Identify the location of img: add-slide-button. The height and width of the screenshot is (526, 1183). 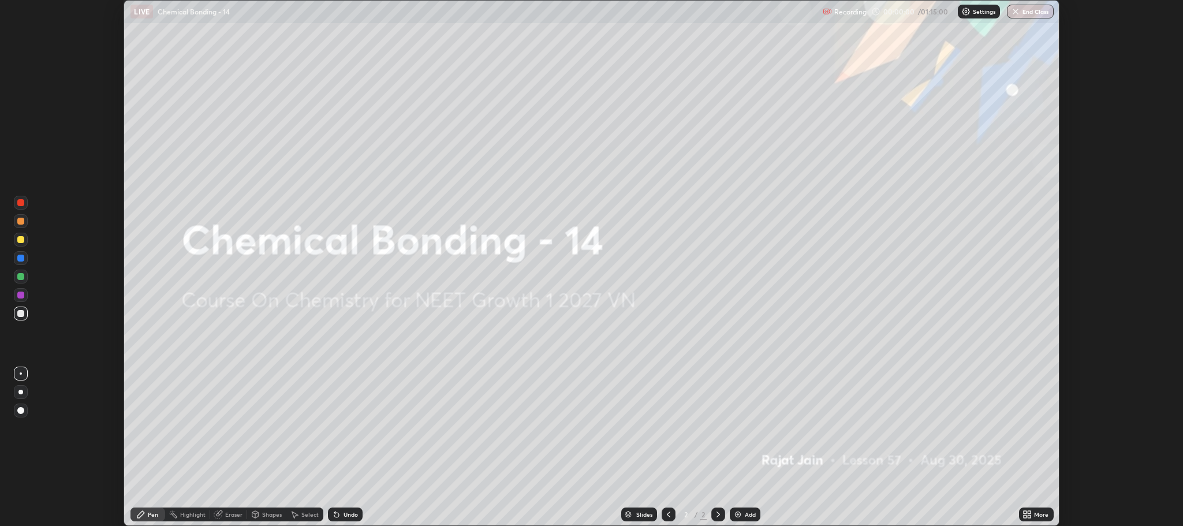
(738, 514).